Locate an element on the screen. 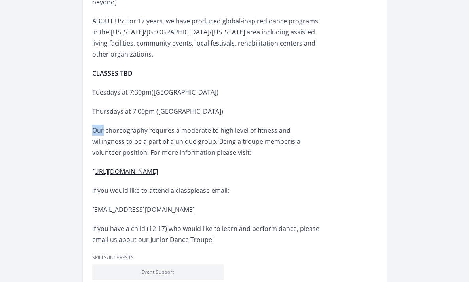 The height and width of the screenshot is (282, 469). p: Our choreography requires a moderate to high level of fitness and willingness to be a part of a u... is located at coordinates (208, 141).